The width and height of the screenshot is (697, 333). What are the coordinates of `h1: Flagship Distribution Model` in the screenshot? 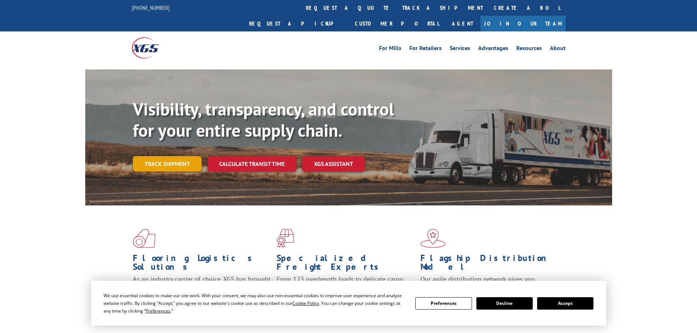 It's located at (489, 264).